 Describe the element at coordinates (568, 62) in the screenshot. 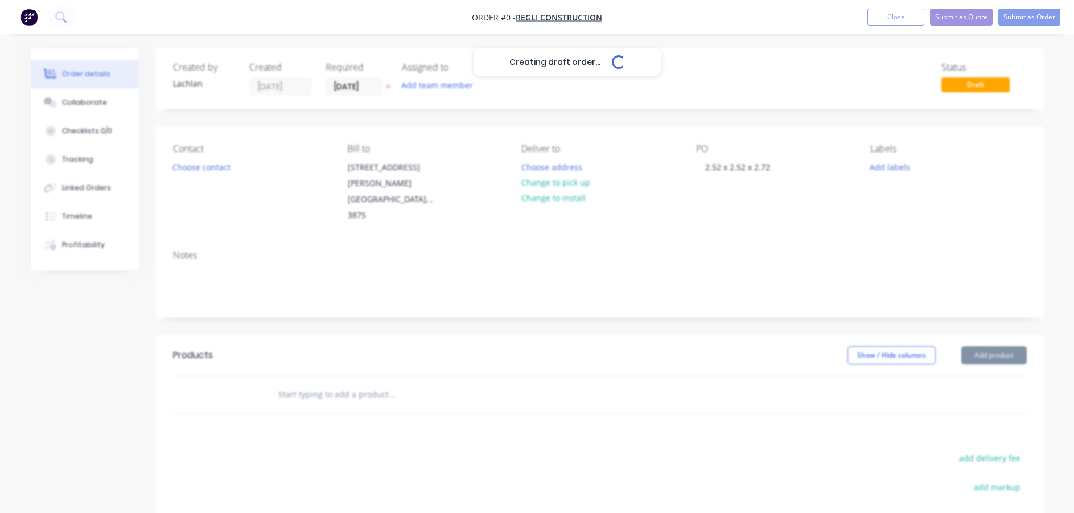

I see `div: Creating draft order...` at that location.